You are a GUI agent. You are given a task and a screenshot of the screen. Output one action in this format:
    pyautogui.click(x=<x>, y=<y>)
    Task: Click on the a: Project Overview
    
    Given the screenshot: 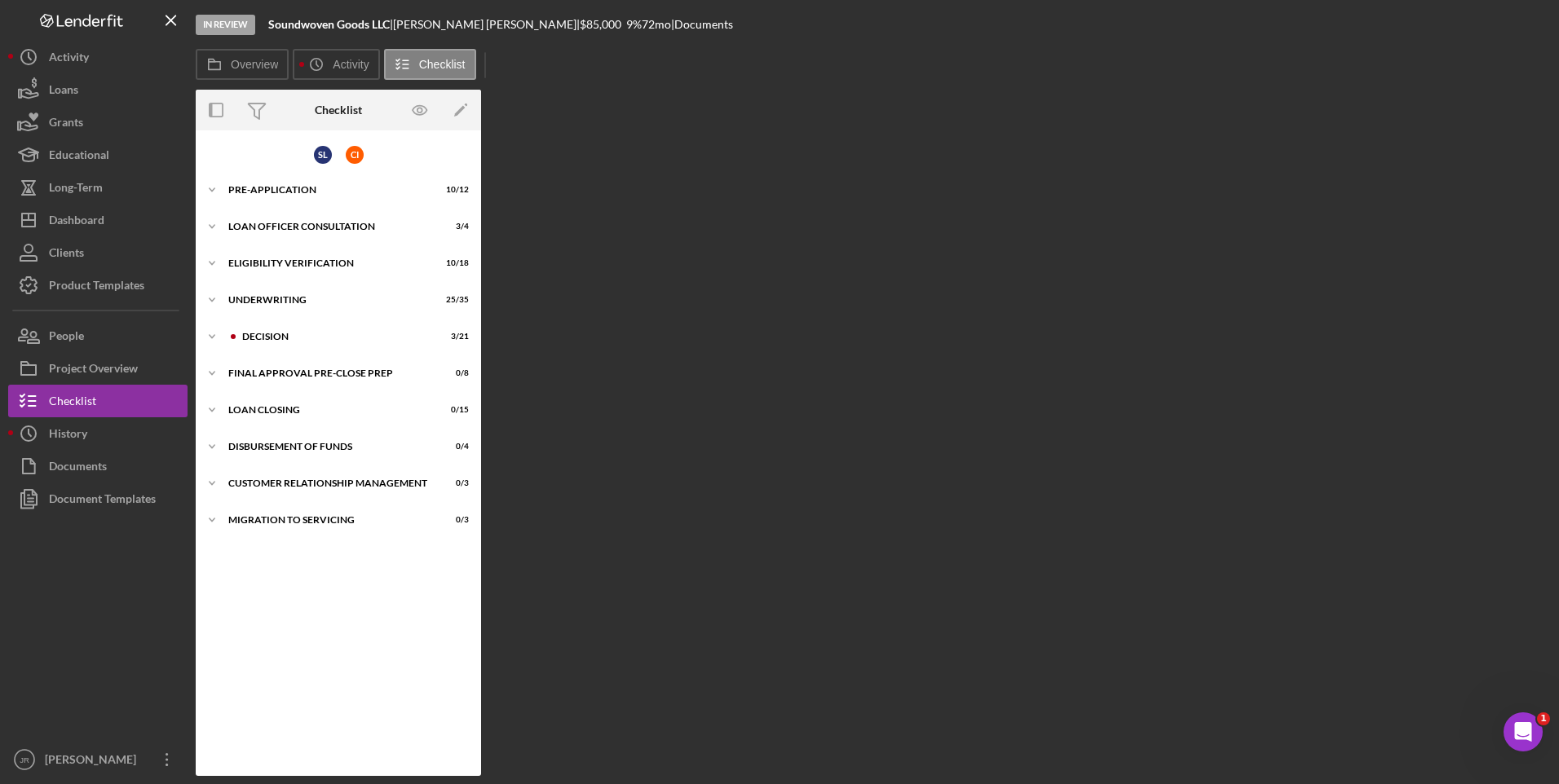 What is the action you would take?
    pyautogui.click(x=98, y=368)
    